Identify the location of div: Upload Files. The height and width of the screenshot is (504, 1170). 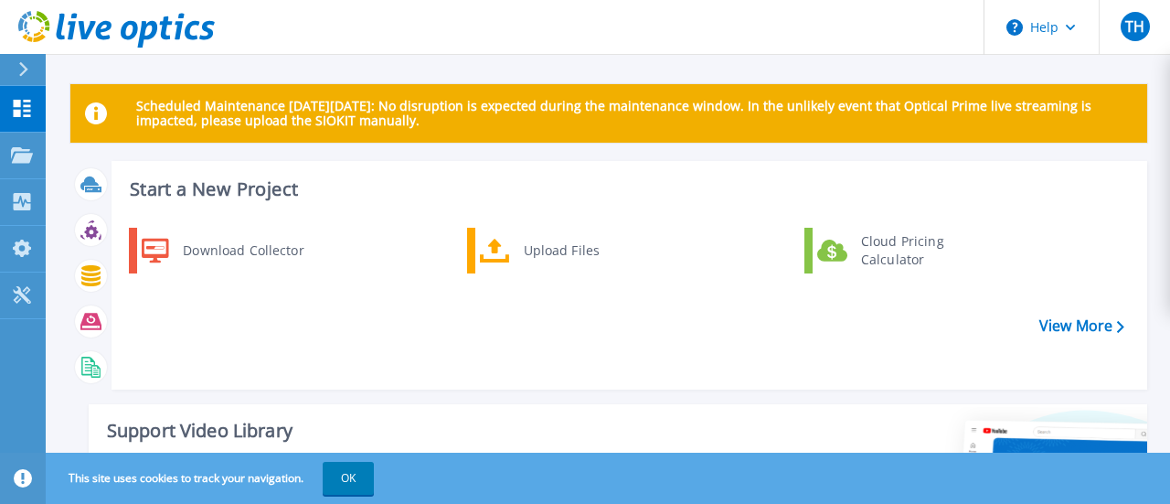
(582, 250).